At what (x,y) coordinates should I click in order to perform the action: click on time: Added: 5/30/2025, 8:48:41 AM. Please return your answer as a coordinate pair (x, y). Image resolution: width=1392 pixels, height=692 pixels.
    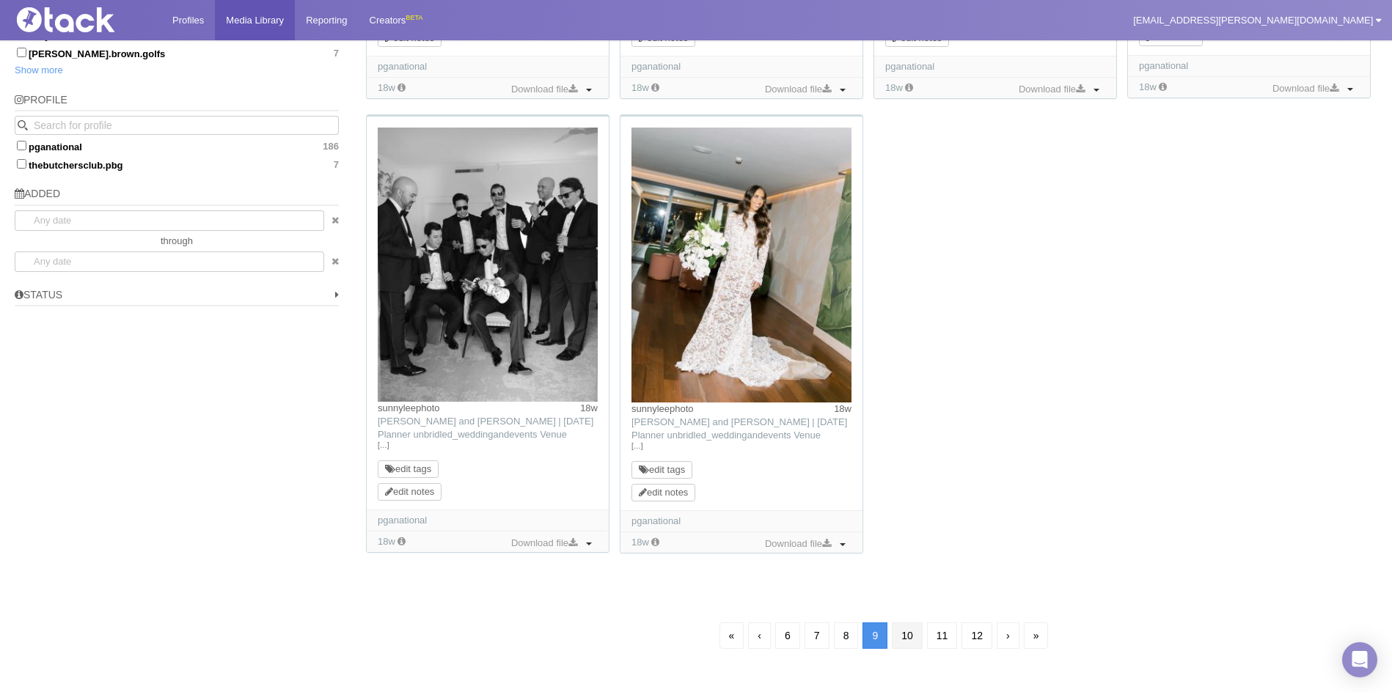
    Looking at the image, I should click on (640, 542).